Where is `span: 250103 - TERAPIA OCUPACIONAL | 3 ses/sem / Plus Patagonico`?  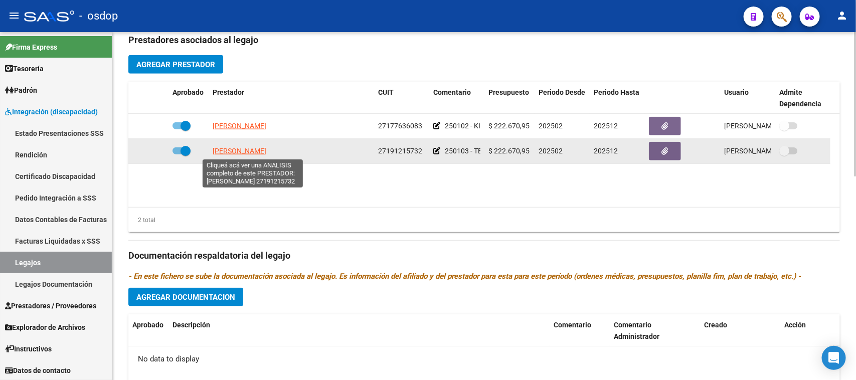 span: 250103 - TERAPIA OCUPACIONAL | 3 ses/sem / Plus Patagonico is located at coordinates (545, 151).